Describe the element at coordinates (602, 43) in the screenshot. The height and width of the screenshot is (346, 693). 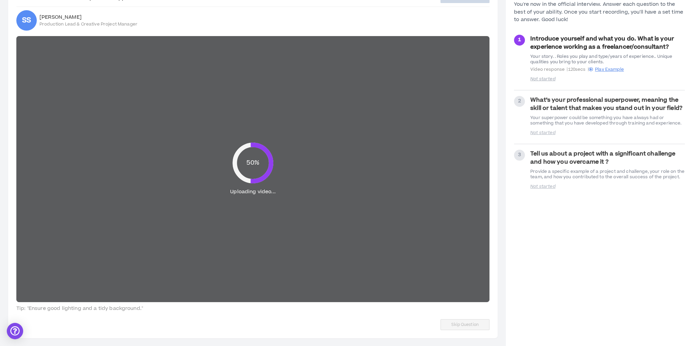
I see `strong: Introduce yourself and what you do. What is your experience working as a freelancer/consultant?` at that location.